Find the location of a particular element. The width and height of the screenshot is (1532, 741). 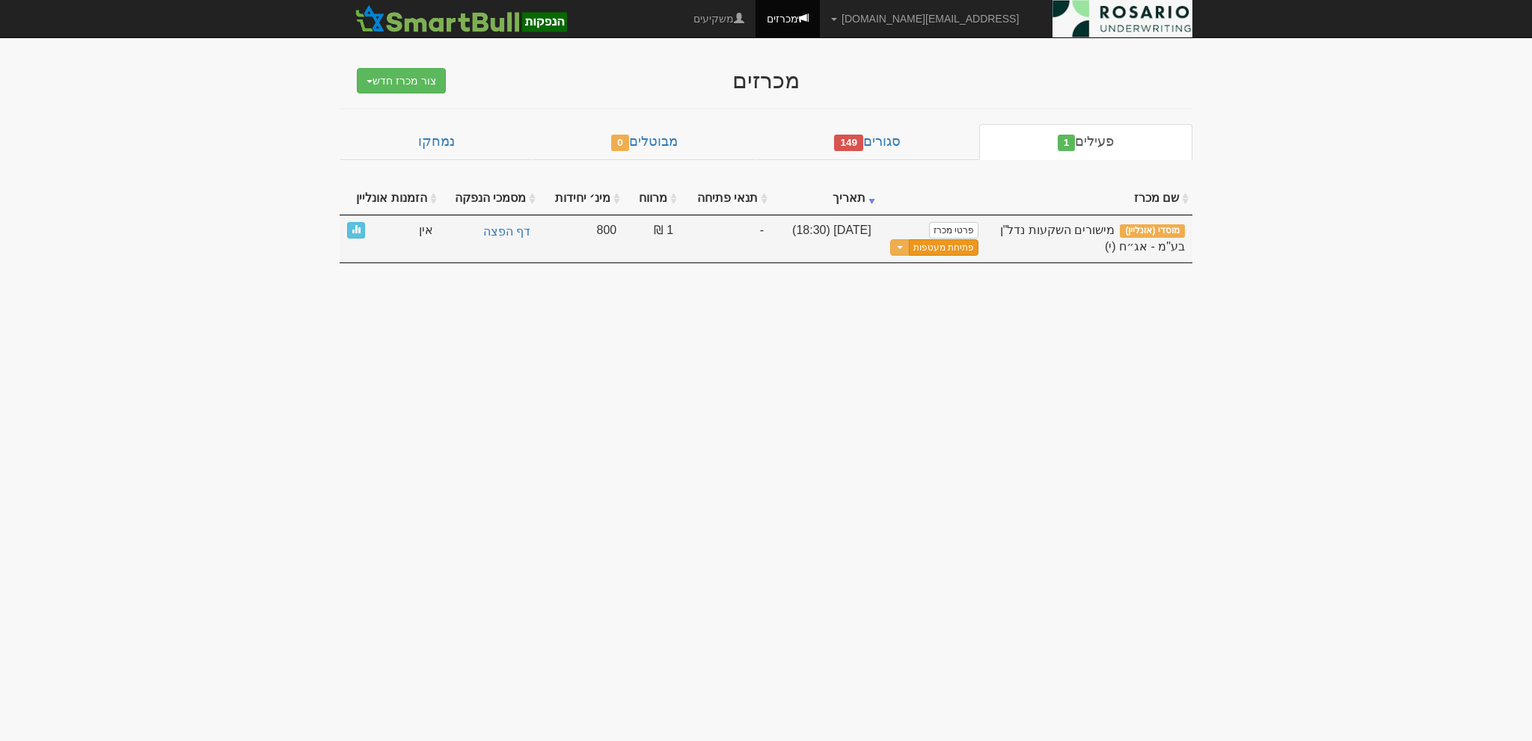

span: מישורים השקעות נדל"ן בע"מ - אג״ח (י) is located at coordinates (1092, 239).